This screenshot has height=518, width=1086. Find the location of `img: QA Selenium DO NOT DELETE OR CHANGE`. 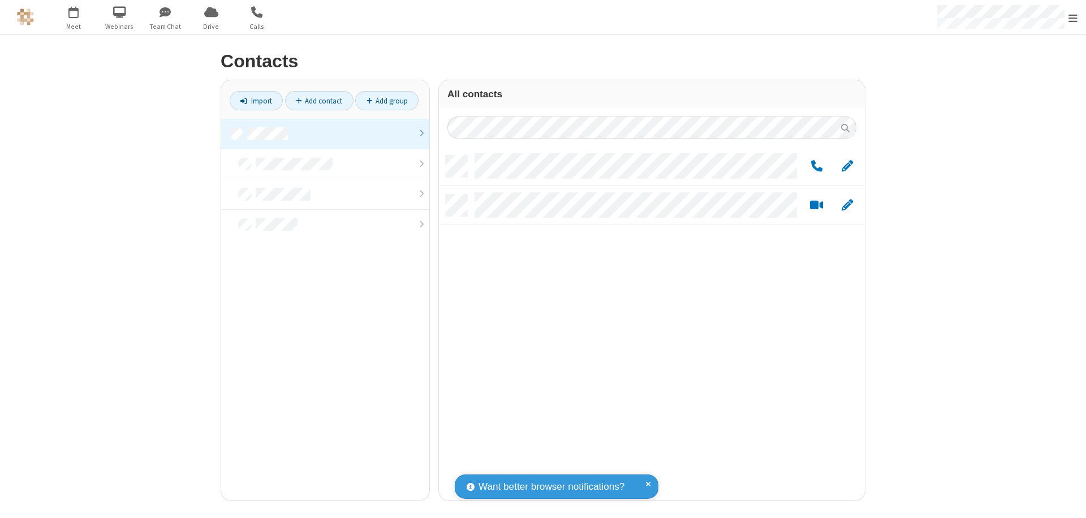

img: QA Selenium DO NOT DELETE OR CHANGE is located at coordinates (25, 17).